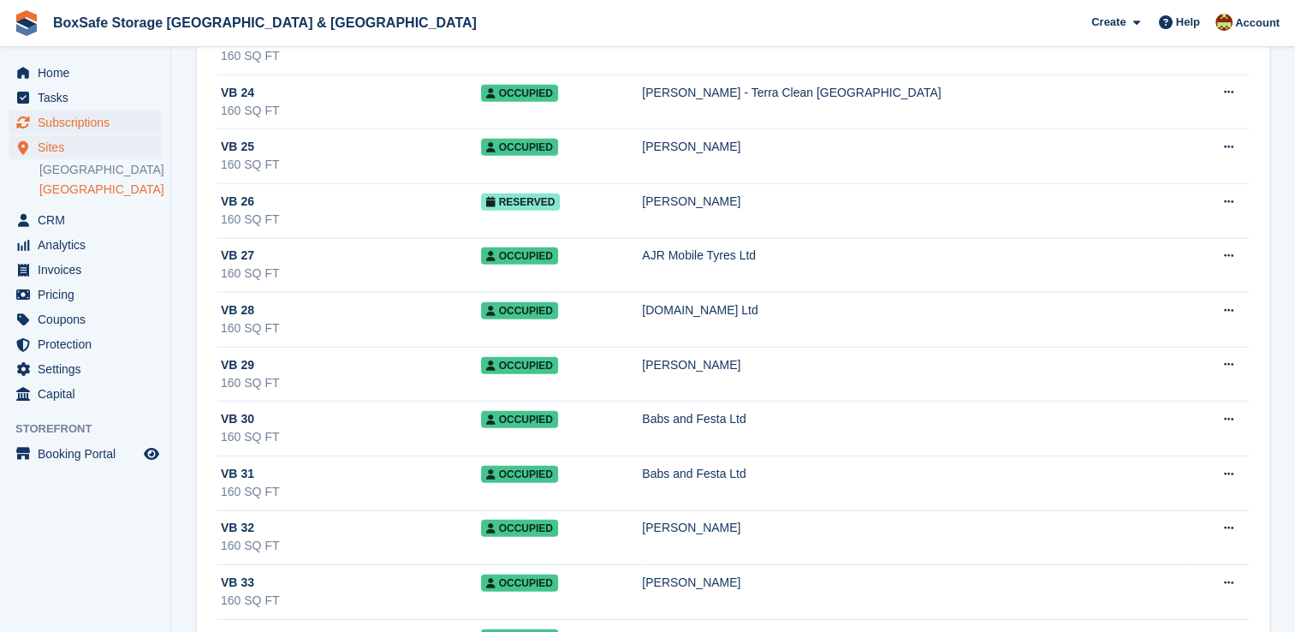  Describe the element at coordinates (89, 122) in the screenshot. I see `span: Subscriptions` at that location.